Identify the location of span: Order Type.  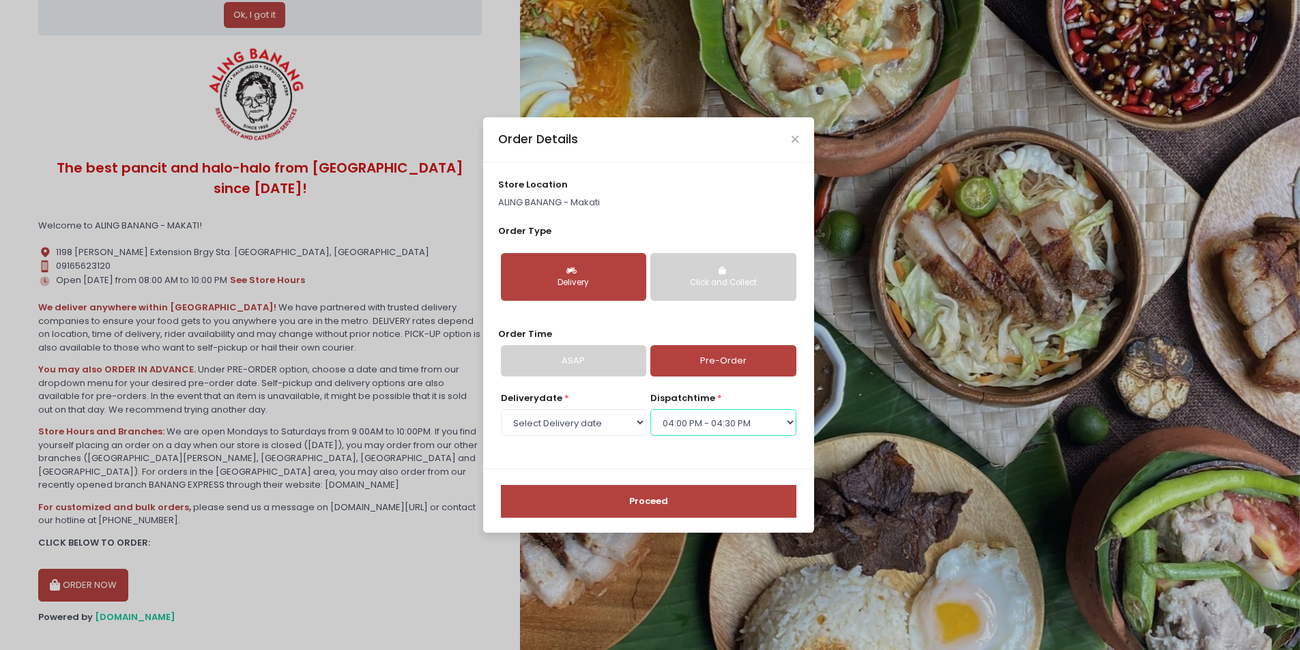
(525, 231).